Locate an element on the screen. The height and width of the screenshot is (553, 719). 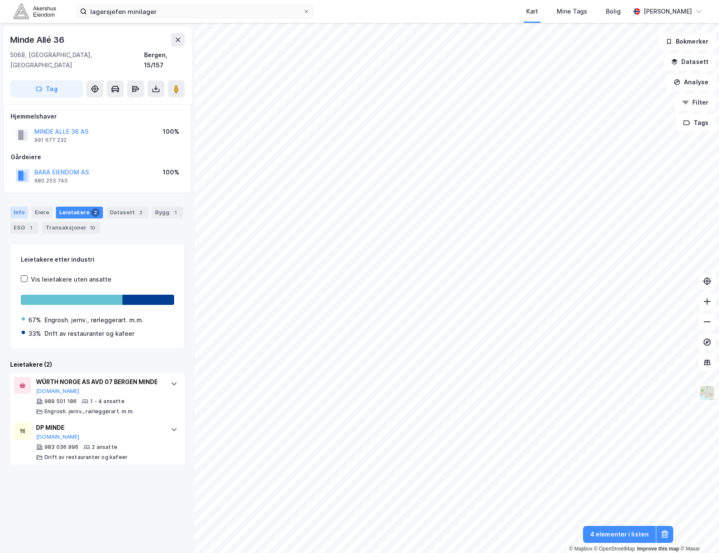
button: 4 elementer i listen is located at coordinates (619, 535).